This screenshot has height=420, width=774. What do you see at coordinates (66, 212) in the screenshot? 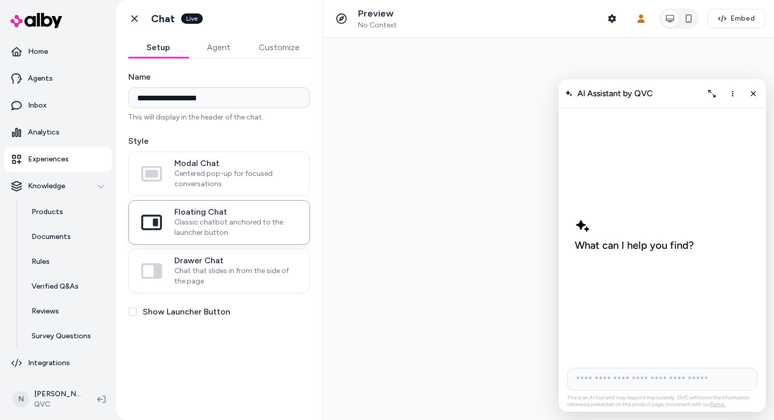
I see `a: Products` at bounding box center [66, 212].